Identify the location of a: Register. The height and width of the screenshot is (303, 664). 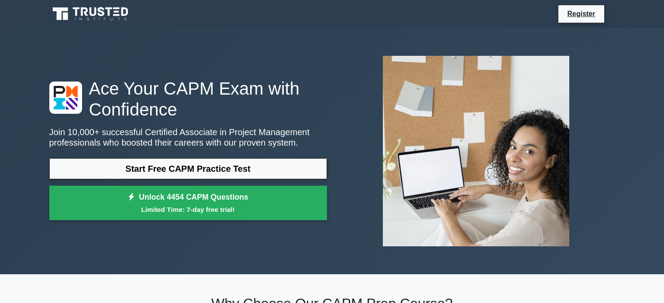
(581, 14).